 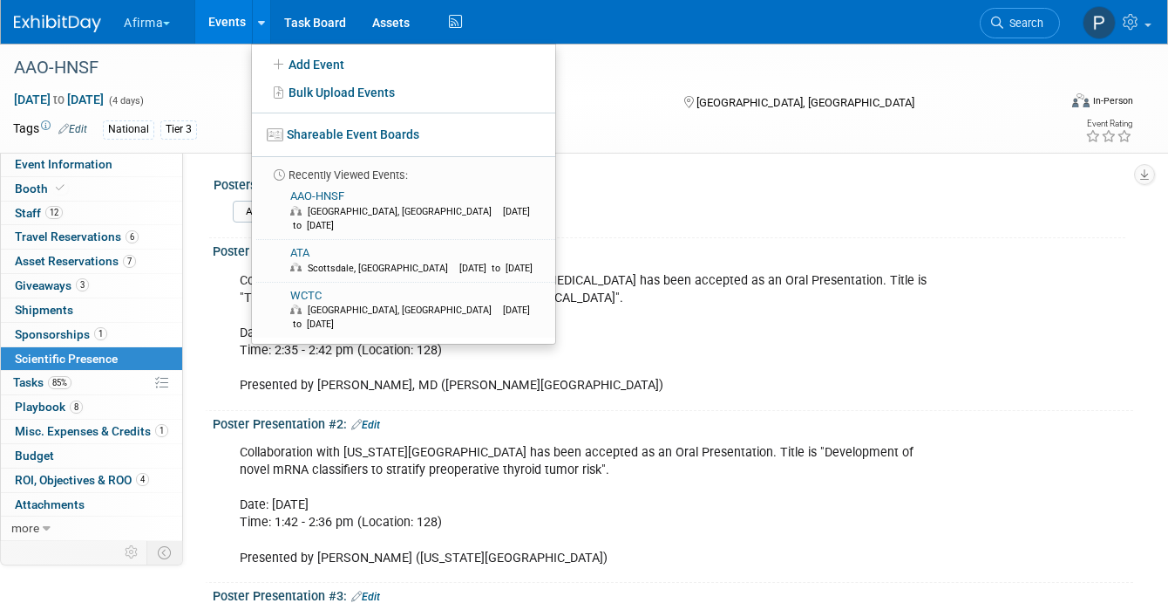 I want to click on span: 3, so click(x=82, y=284).